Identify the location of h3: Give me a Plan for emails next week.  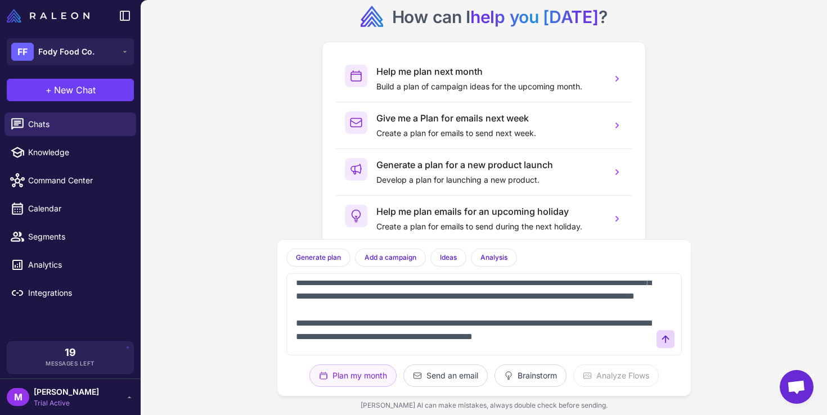
(490, 118).